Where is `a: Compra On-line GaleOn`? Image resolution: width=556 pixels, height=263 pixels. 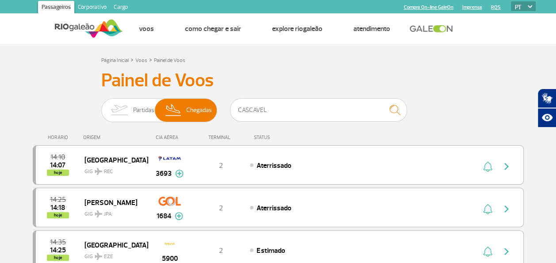 a: Compra On-line GaleOn is located at coordinates (428, 7).